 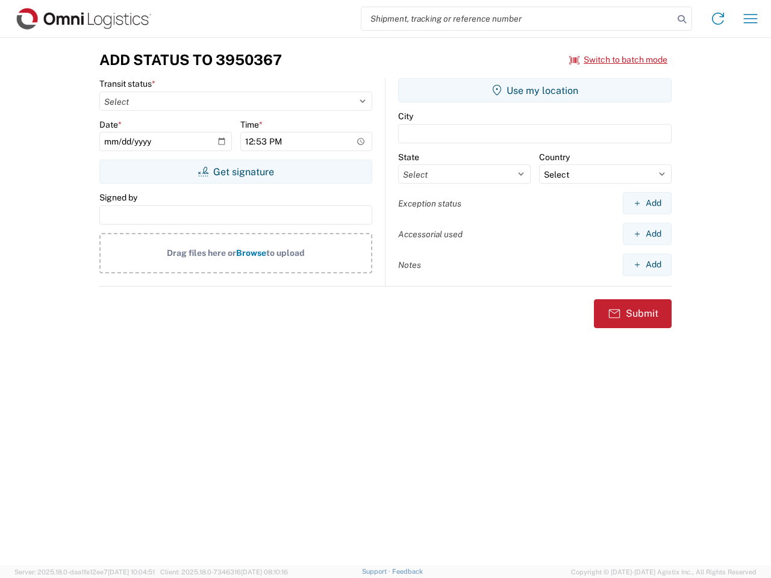 What do you see at coordinates (405, 116) in the screenshot?
I see `label: City` at bounding box center [405, 116].